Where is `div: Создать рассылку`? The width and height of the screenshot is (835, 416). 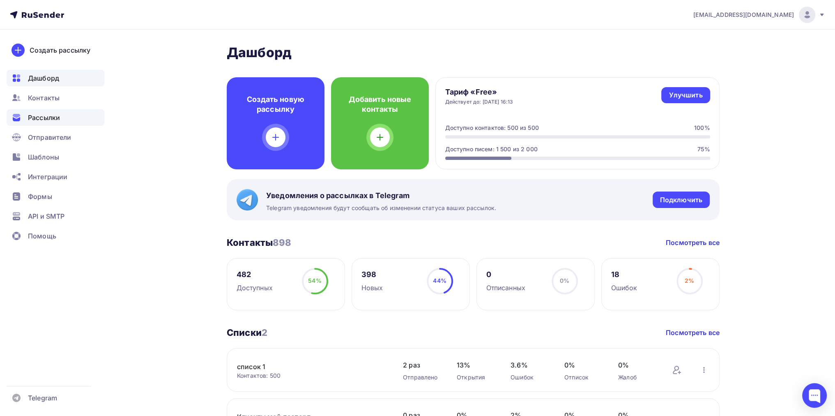
div: Создать рассылку is located at coordinates (60, 50).